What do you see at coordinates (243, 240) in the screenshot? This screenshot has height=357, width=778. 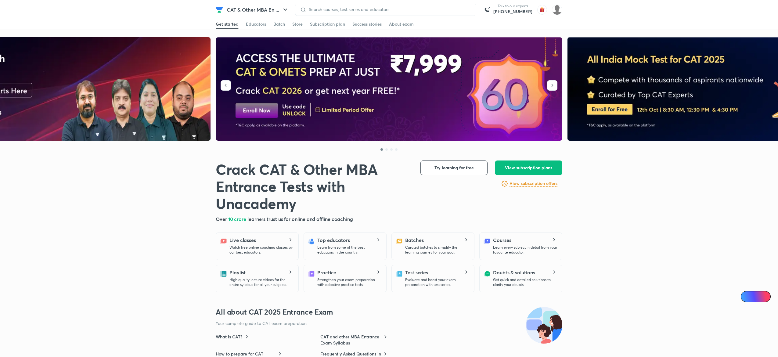 I see `h5: Live classes` at bounding box center [243, 240].